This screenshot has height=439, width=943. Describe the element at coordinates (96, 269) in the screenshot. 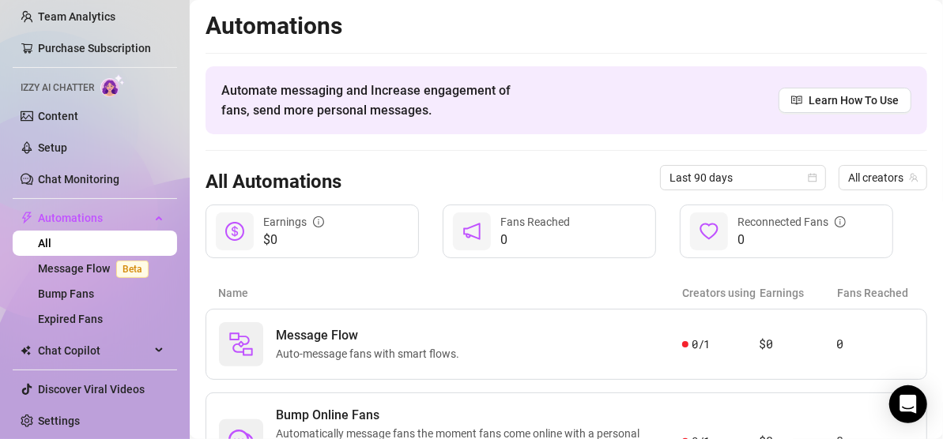

I see `a: Message FlowBeta` at that location.